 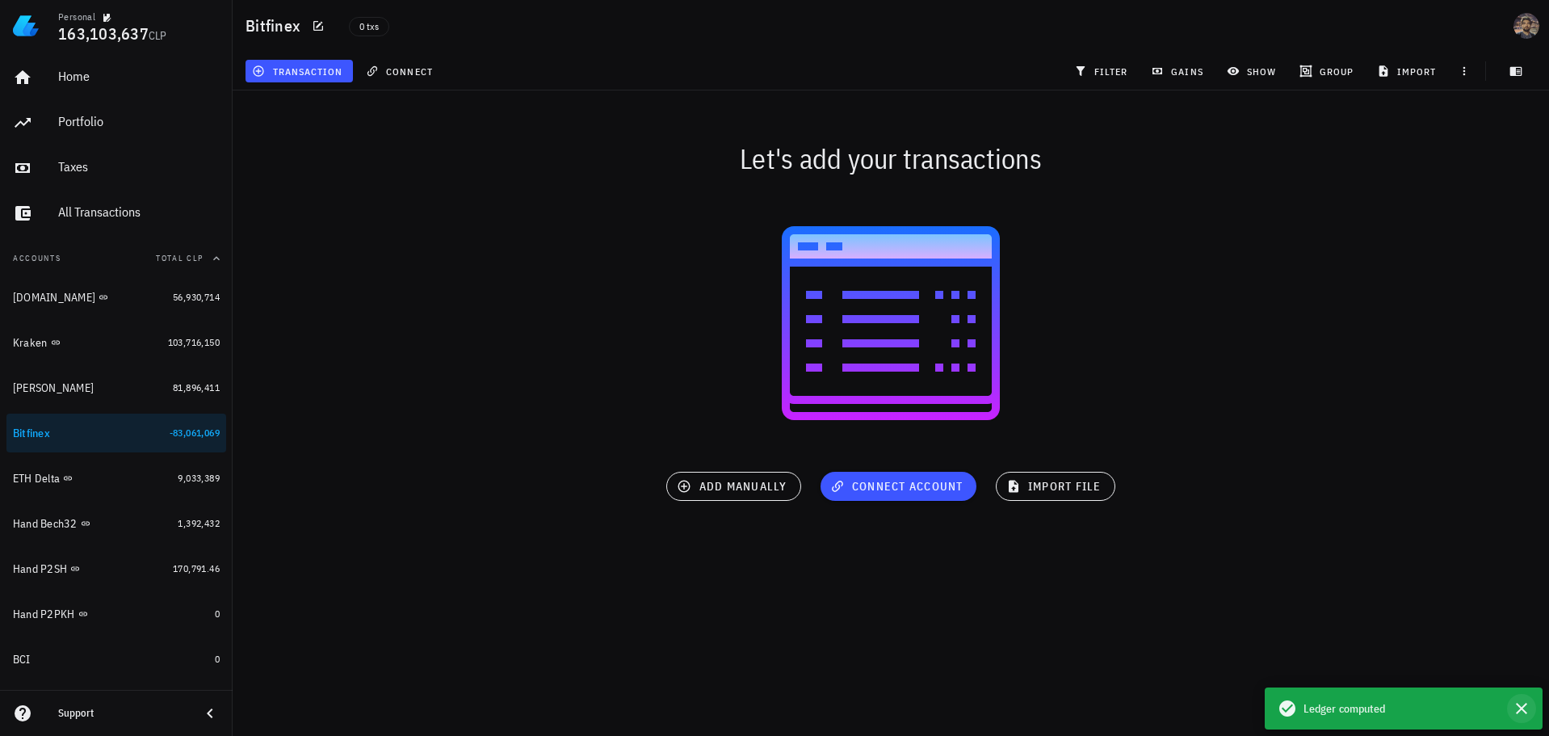 What do you see at coordinates (139, 121) in the screenshot?
I see `div: Portfolio` at bounding box center [139, 121].